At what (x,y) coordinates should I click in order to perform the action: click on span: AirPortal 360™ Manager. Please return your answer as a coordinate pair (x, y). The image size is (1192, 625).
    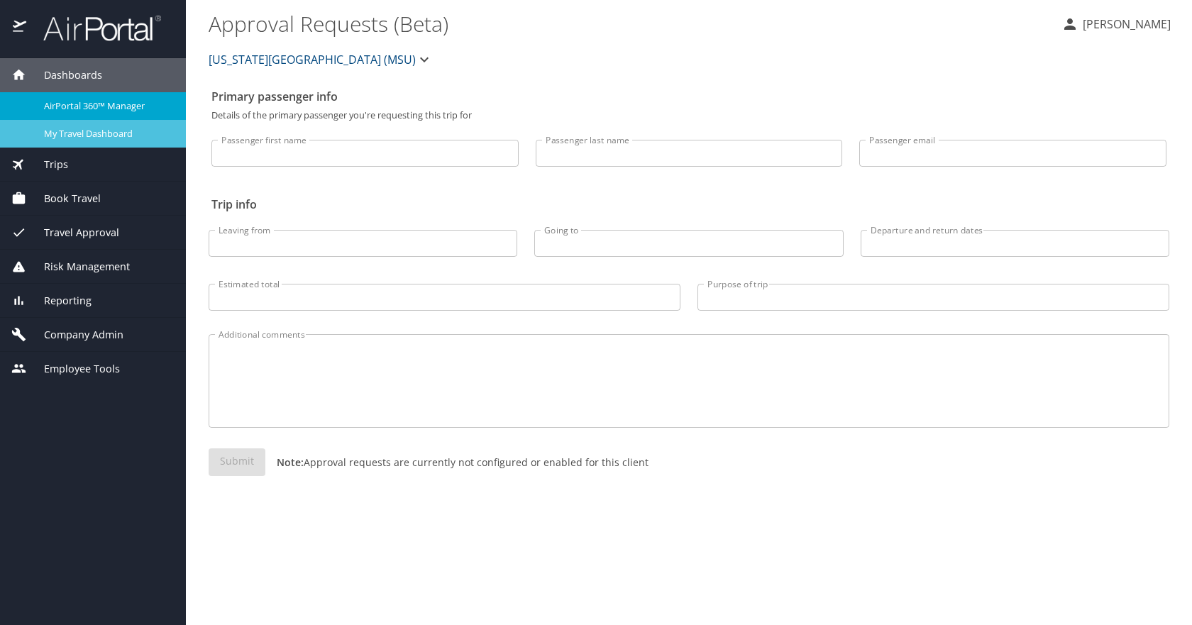
    Looking at the image, I should click on (106, 106).